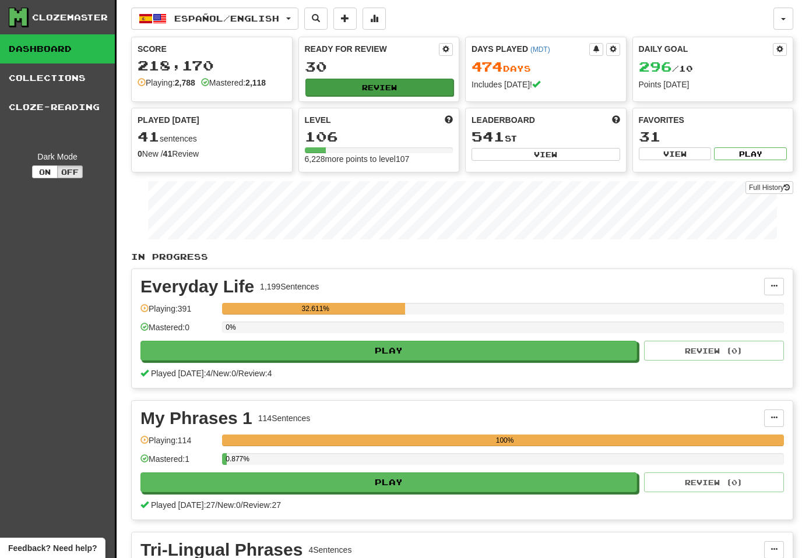 Image resolution: width=802 pixels, height=558 pixels. I want to click on a: Full History, so click(770, 188).